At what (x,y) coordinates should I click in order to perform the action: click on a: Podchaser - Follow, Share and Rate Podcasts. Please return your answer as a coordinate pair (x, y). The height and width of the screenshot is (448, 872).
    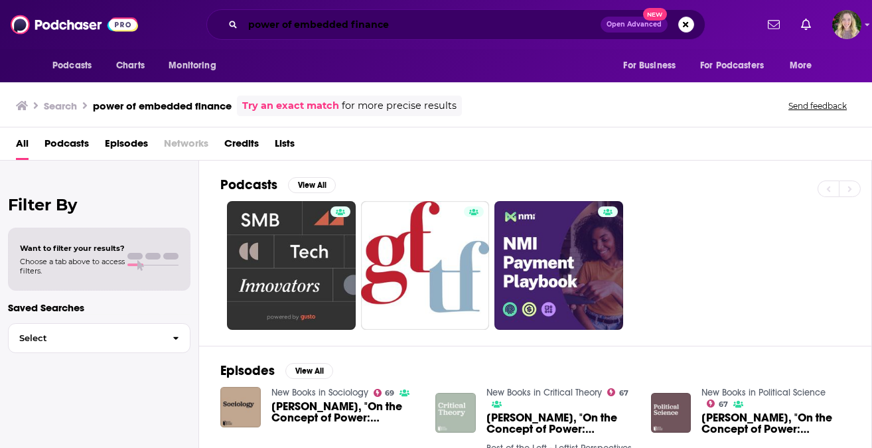
    Looking at the image, I should click on (74, 25).